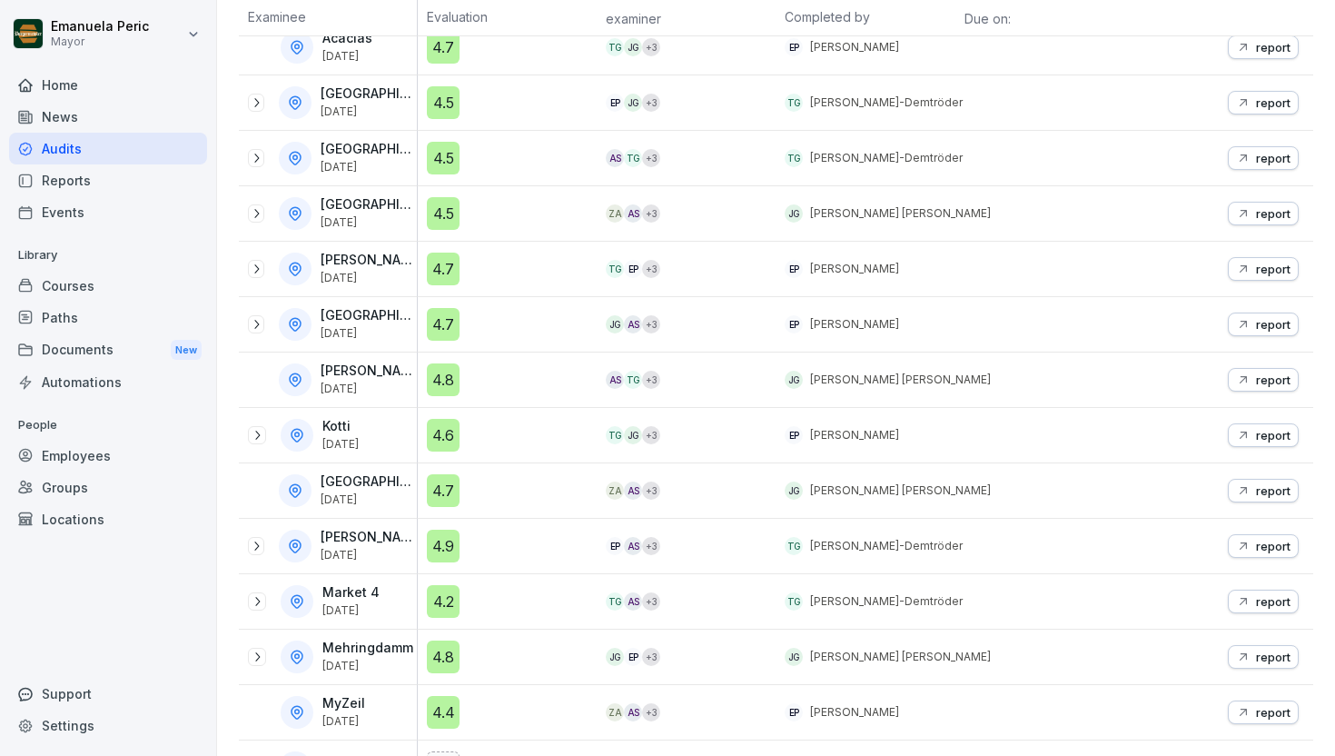 This screenshot has width=1335, height=756. What do you see at coordinates (108, 725) in the screenshot?
I see `a: Settings` at bounding box center [108, 725].